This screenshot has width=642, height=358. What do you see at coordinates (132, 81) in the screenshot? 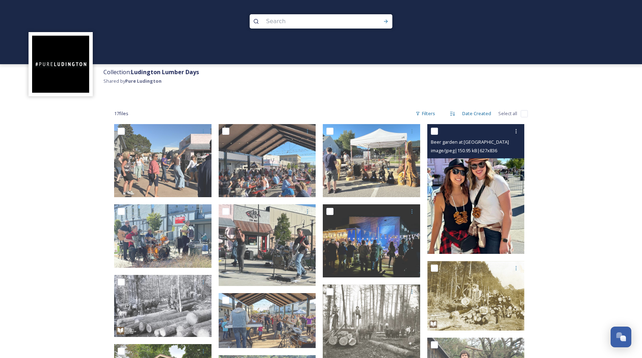
I see `span: Shared by` at bounding box center [132, 81].